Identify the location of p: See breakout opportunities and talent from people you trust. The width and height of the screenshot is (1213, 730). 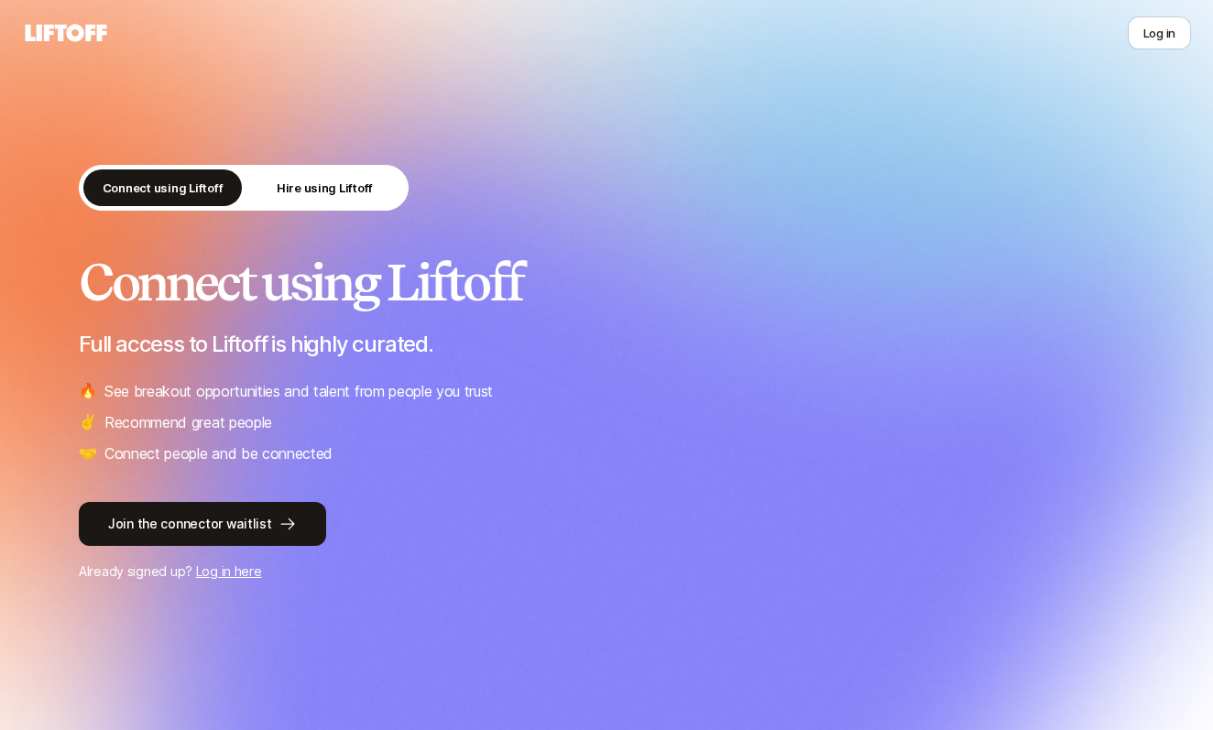
(299, 391).